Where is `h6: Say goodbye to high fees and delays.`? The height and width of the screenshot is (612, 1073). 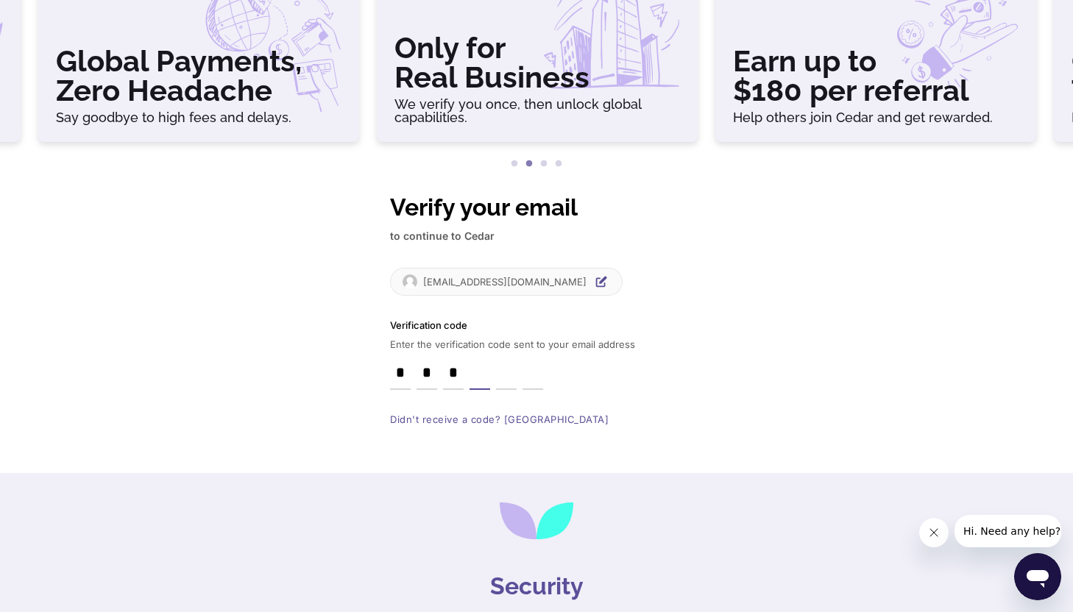
h6: Say goodbye to high fees and delays. is located at coordinates (199, 118).